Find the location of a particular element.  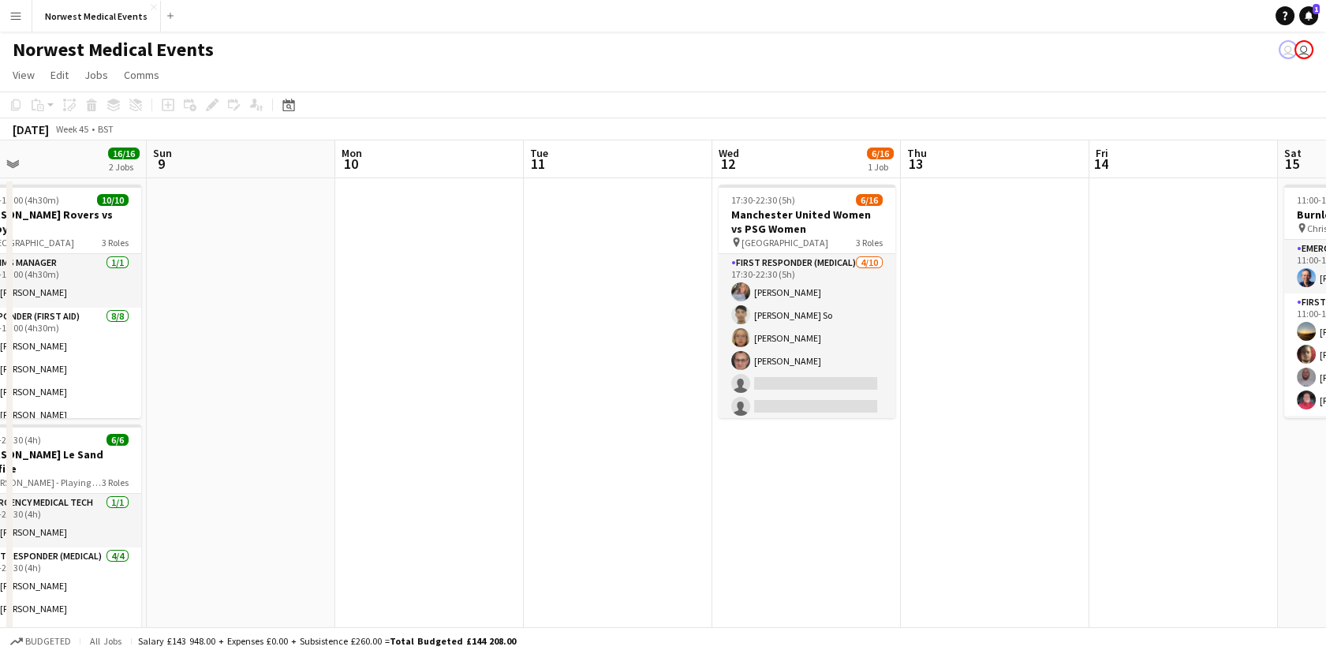

span: 10 is located at coordinates (350, 163).